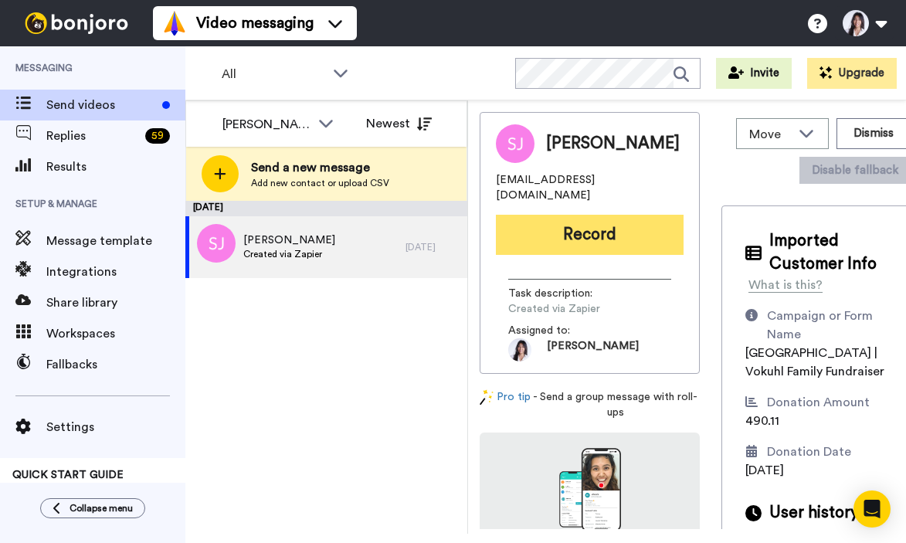 The image size is (906, 543). Describe the element at coordinates (818, 402) in the screenshot. I see `div: Donation Amount` at that location.